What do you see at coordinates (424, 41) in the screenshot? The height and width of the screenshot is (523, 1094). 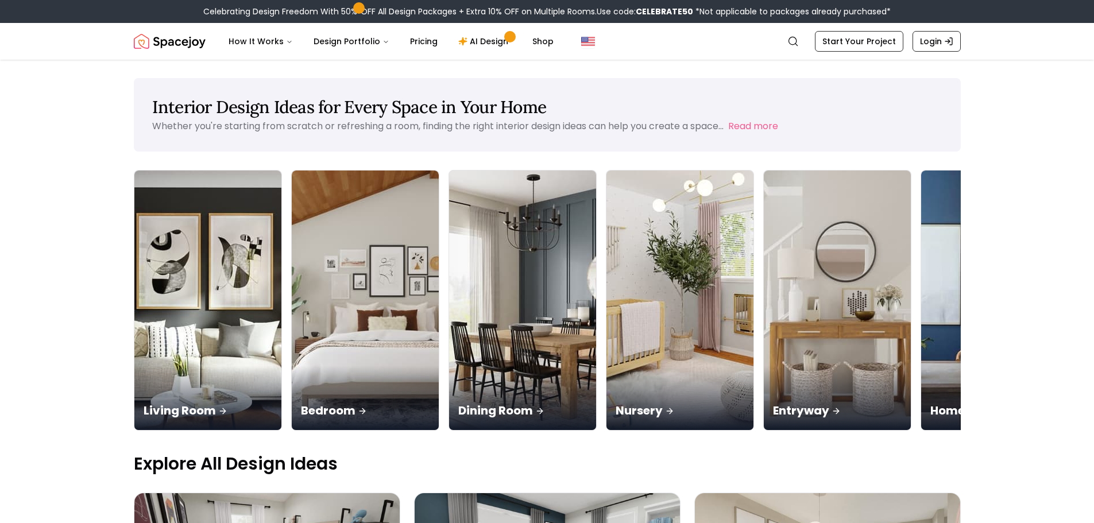 I see `a: Pricing` at bounding box center [424, 41].